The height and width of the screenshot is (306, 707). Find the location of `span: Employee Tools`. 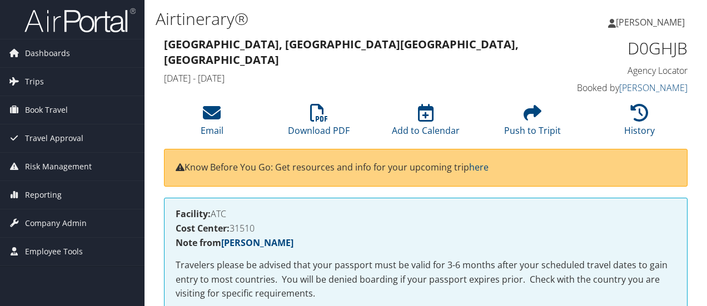

span: Employee Tools is located at coordinates (54, 252).